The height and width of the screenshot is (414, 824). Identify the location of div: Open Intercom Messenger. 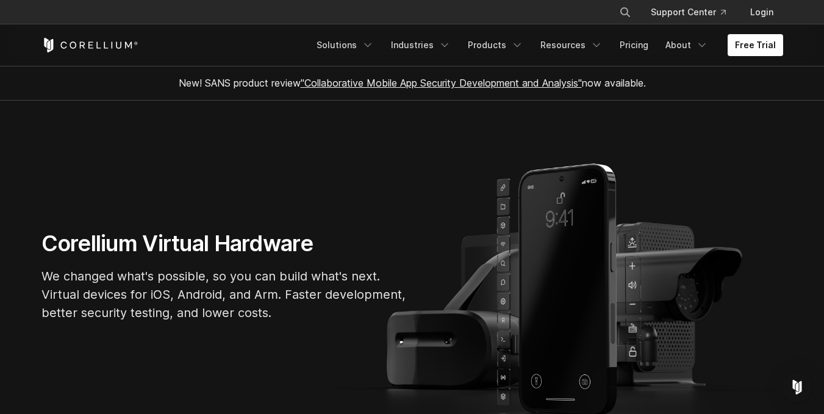
(797, 387).